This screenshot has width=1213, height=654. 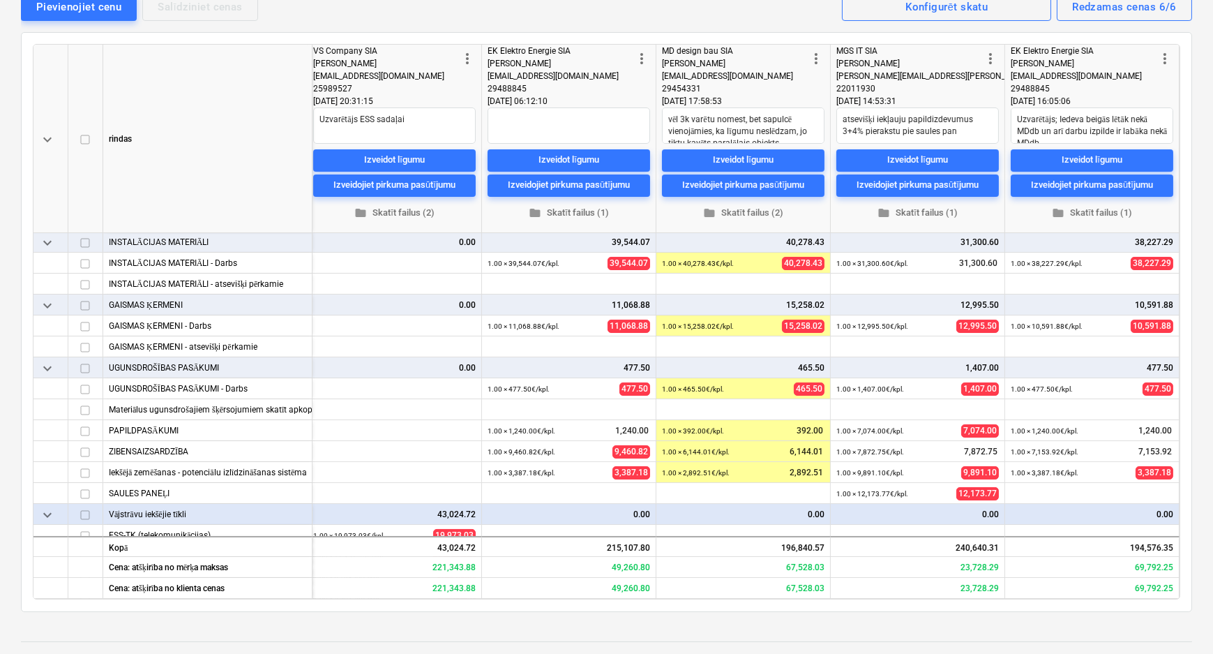 I want to click on div: 25989527, so click(x=386, y=89).